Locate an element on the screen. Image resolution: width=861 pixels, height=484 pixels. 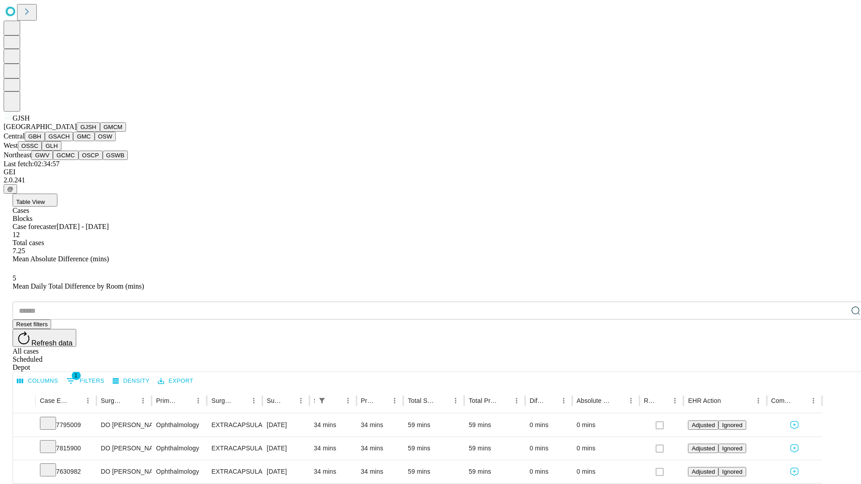
span: 12 is located at coordinates (16, 234).